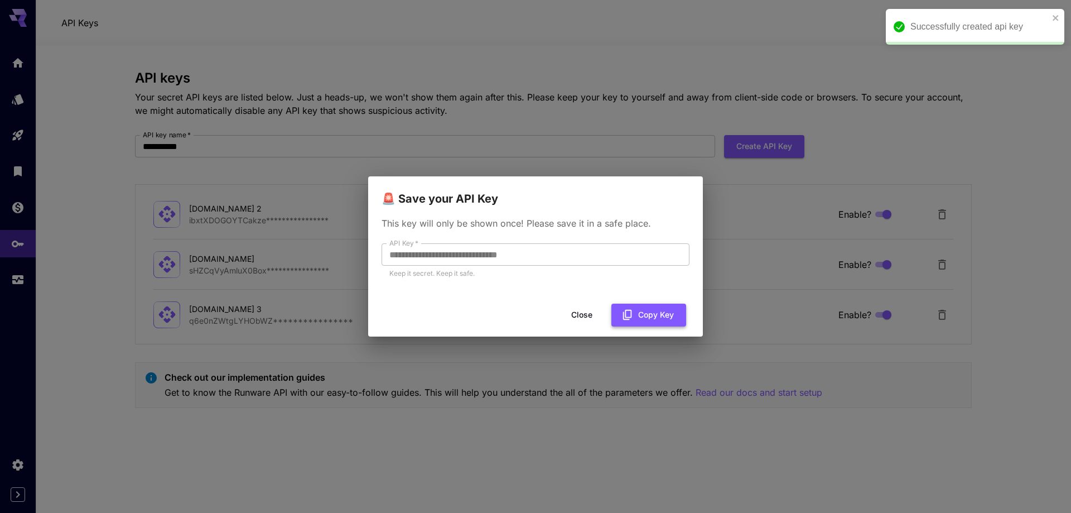 The height and width of the screenshot is (513, 1071). What do you see at coordinates (582, 315) in the screenshot?
I see `button: Close` at bounding box center [582, 315].